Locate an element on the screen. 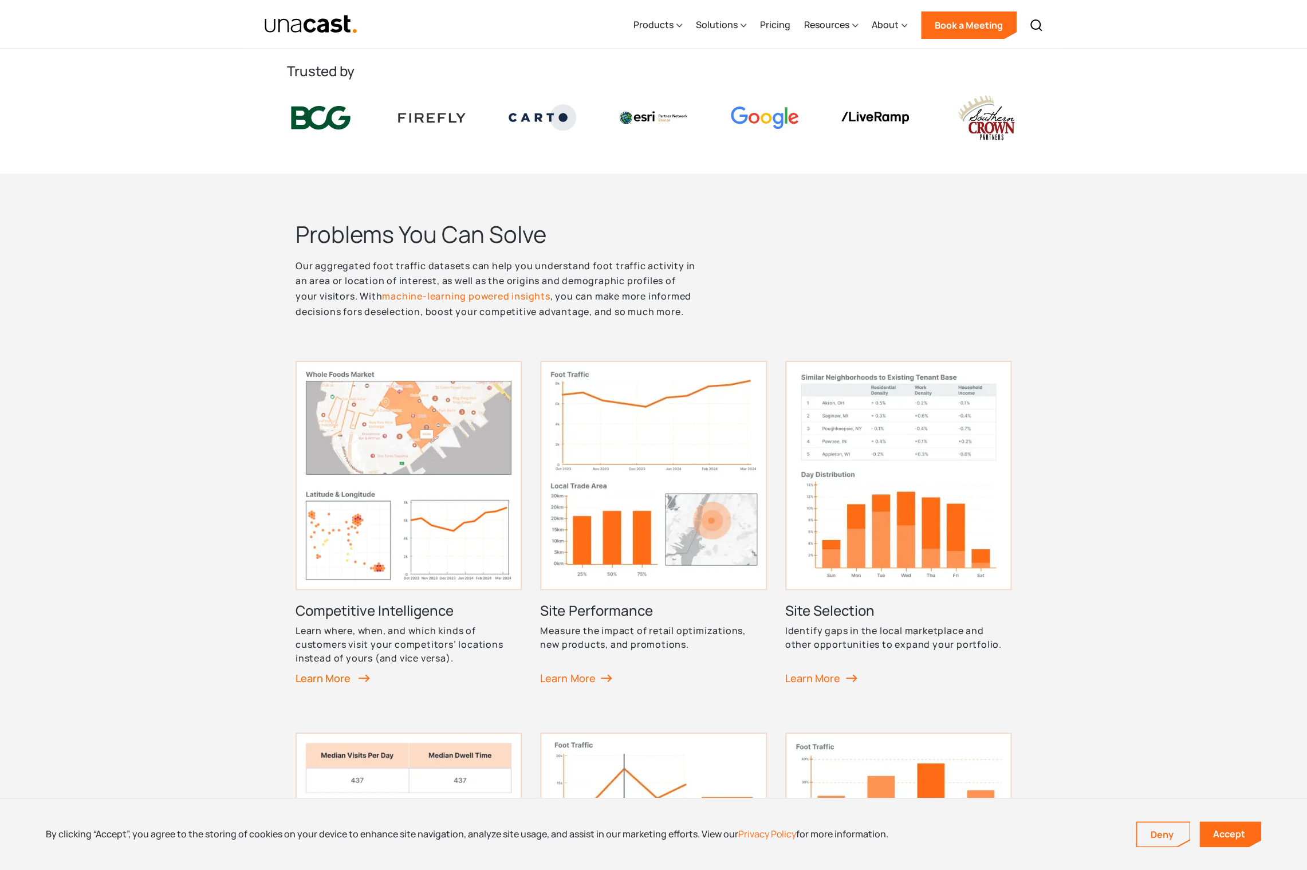  h2: Problems You Can Solve is located at coordinates (654, 234).